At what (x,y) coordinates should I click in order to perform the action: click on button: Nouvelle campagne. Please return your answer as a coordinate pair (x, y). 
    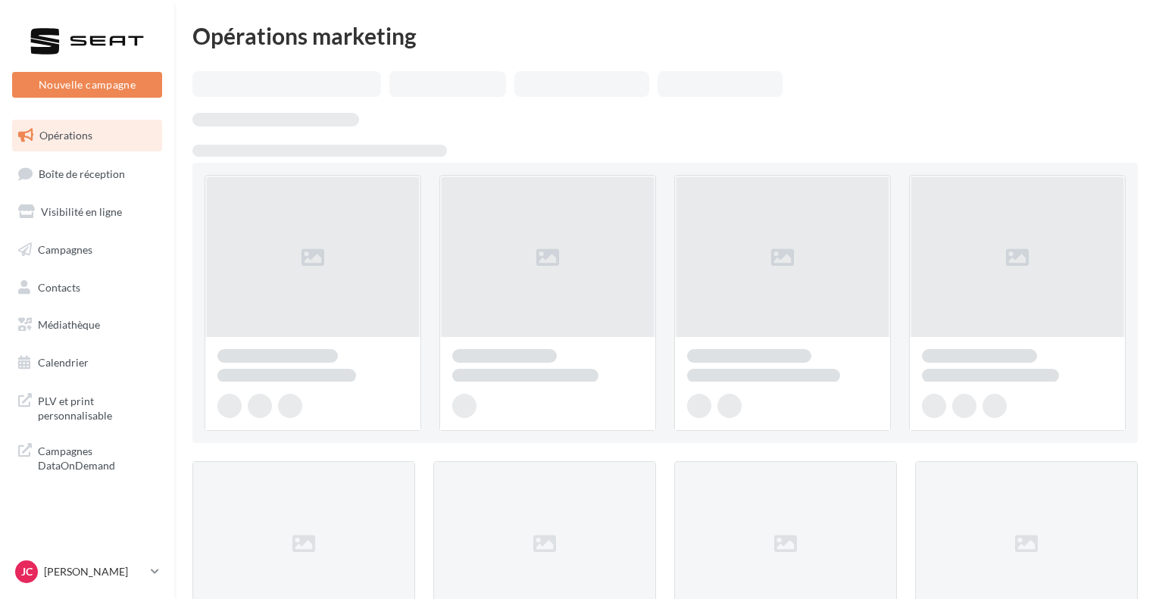
    Looking at the image, I should click on (87, 85).